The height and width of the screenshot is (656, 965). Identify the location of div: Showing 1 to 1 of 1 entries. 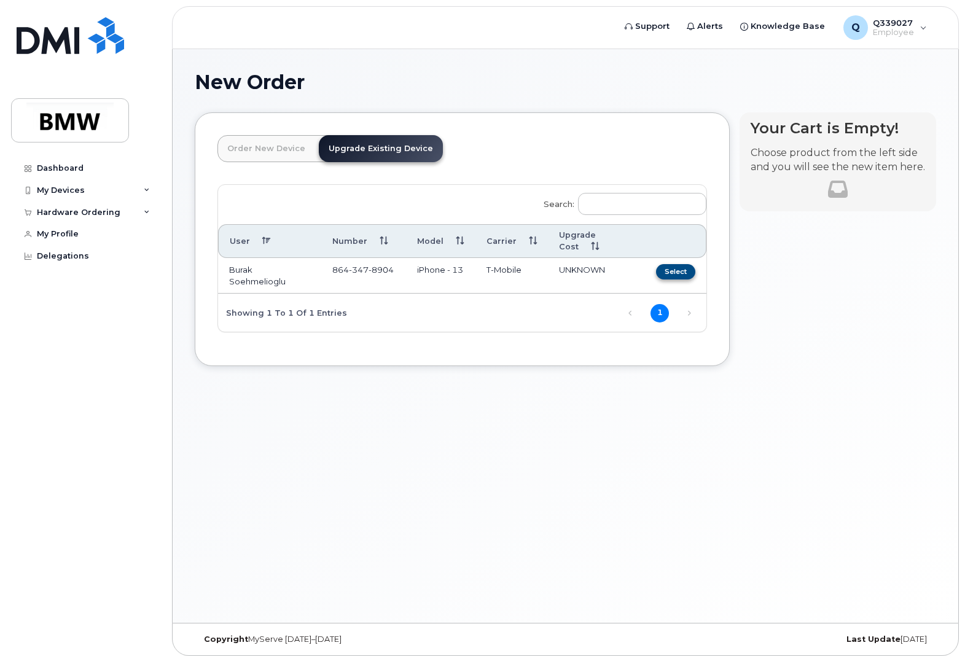
(282, 312).